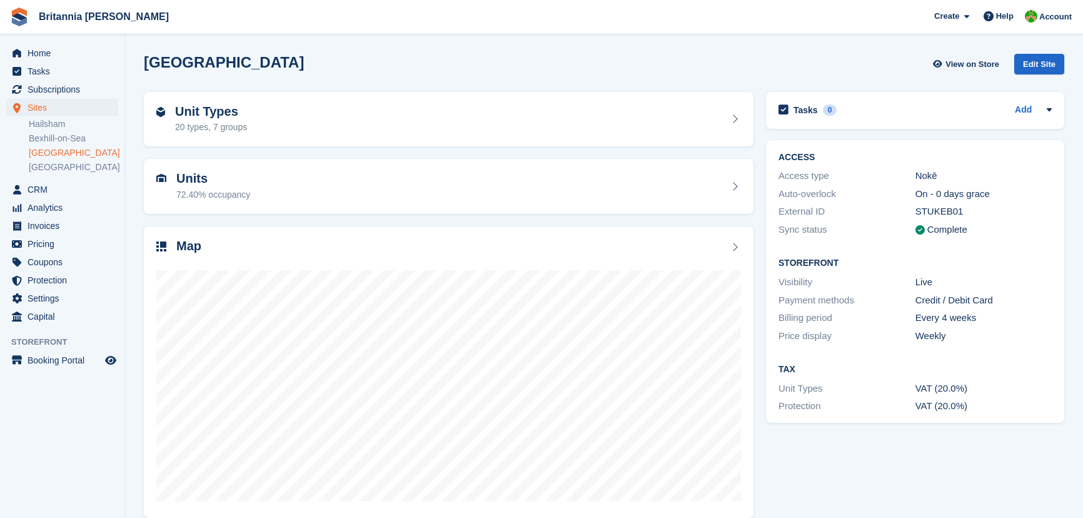 This screenshot has width=1083, height=518. What do you see at coordinates (1039, 64) in the screenshot?
I see `div: Edit Site` at bounding box center [1039, 64].